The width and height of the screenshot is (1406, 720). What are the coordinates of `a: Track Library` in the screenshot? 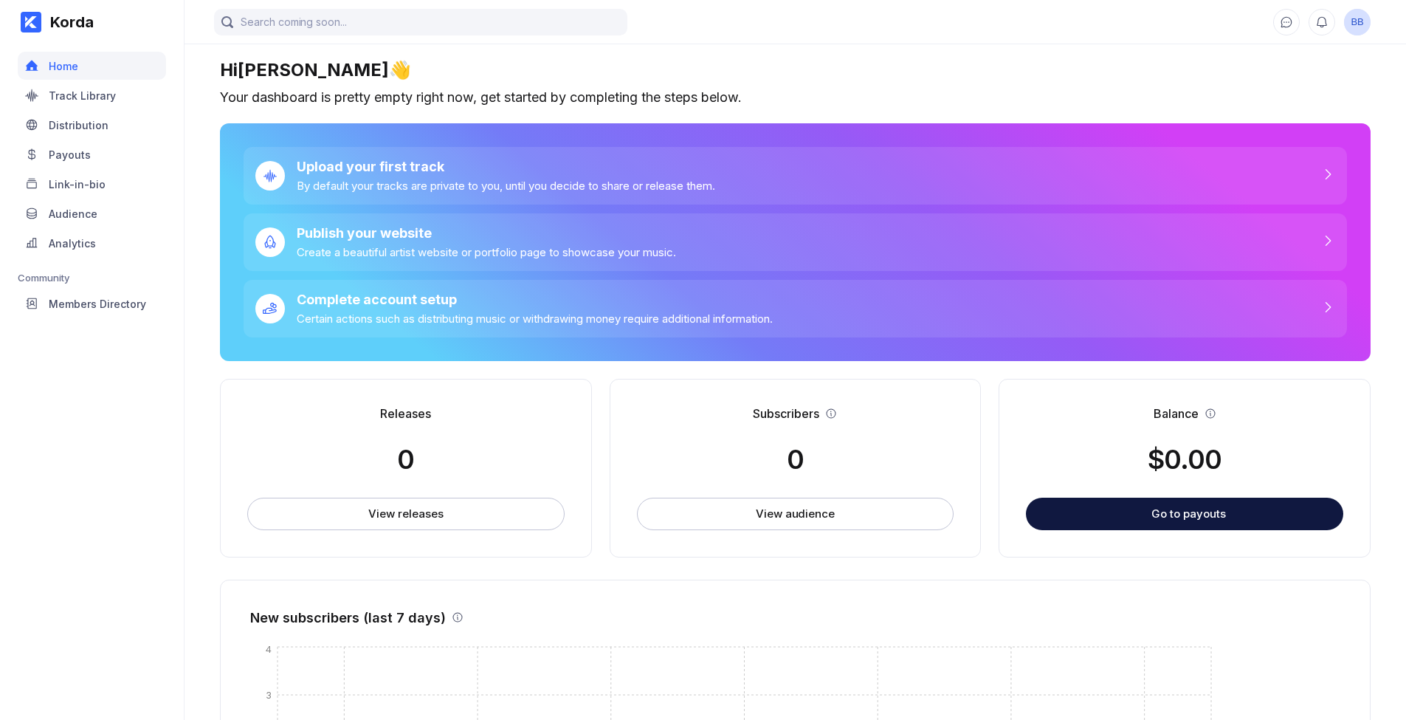 It's located at (92, 96).